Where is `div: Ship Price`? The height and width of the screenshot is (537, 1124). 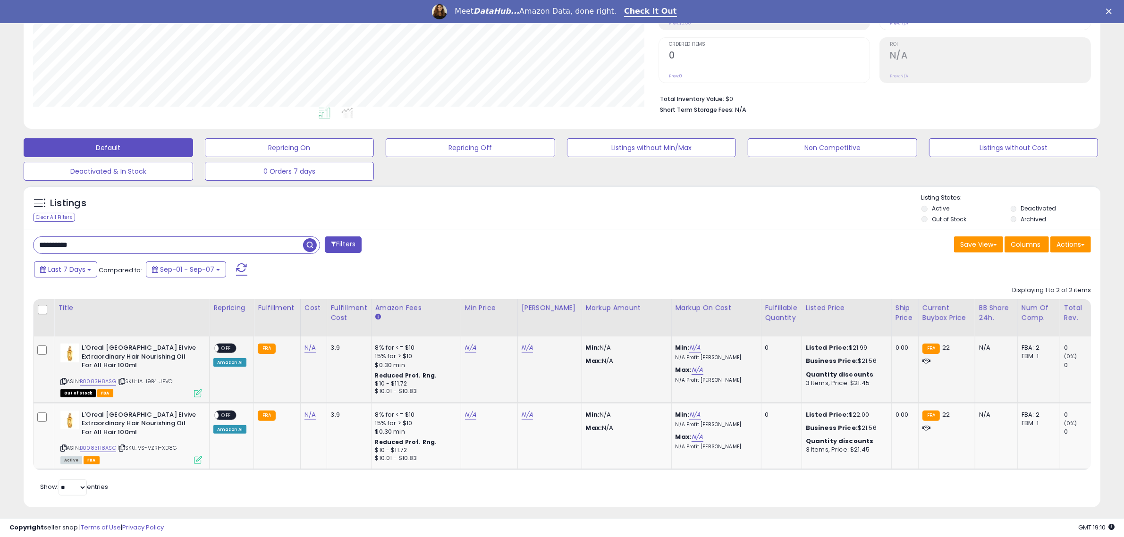
div: Ship Price is located at coordinates (905, 313).